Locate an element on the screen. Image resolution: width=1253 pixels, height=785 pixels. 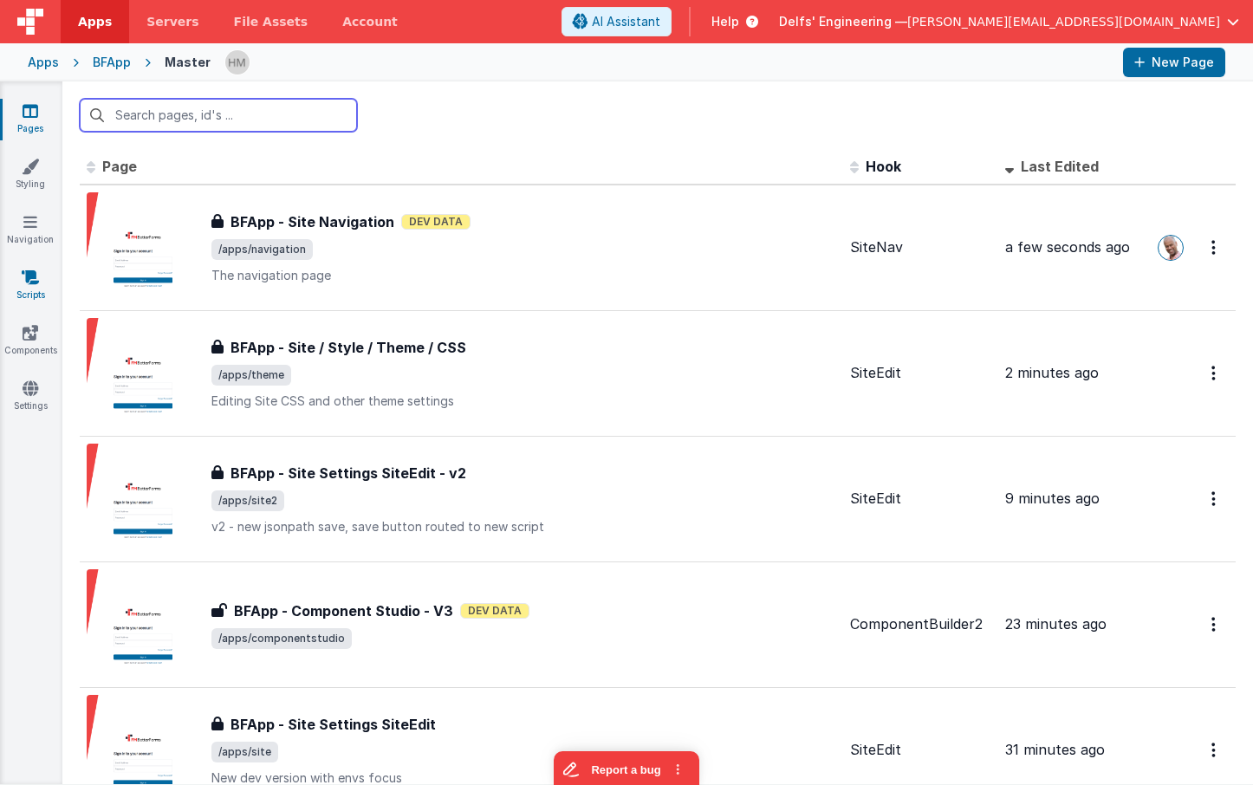
span: File Assets is located at coordinates (271, 22).